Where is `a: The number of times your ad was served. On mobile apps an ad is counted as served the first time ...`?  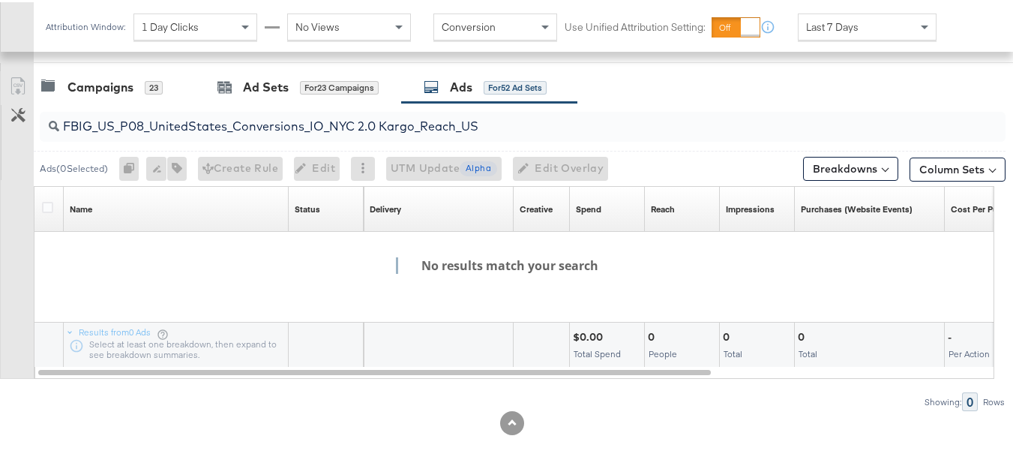 a: The number of times your ad was served. On mobile apps an ad is counted as served the first time ... is located at coordinates (750, 207).